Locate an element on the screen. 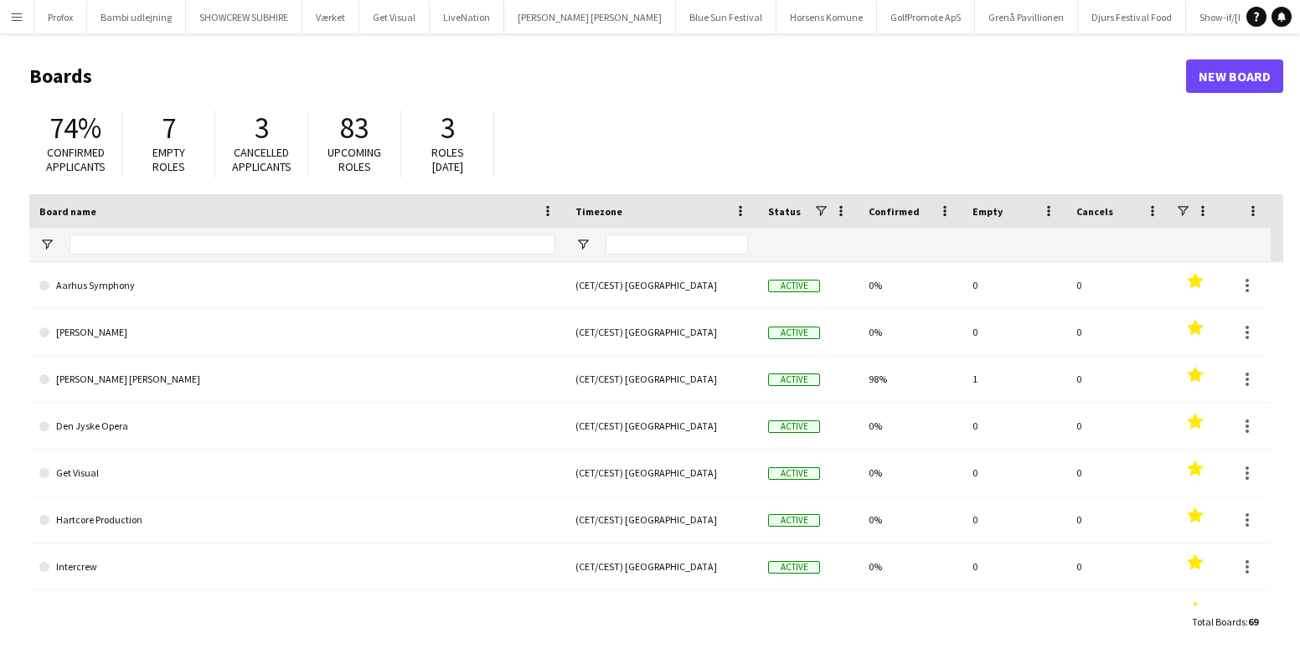 This screenshot has width=1300, height=664. button: Profox is located at coordinates (60, 17).